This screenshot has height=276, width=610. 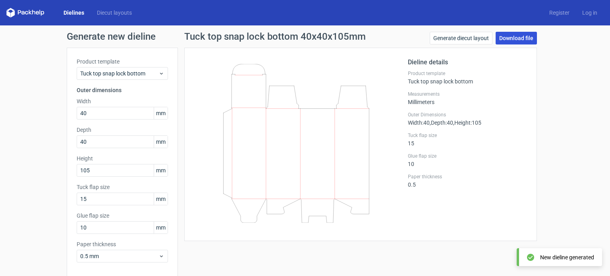 What do you see at coordinates (461, 38) in the screenshot?
I see `a: Generate diecut layout` at bounding box center [461, 38].